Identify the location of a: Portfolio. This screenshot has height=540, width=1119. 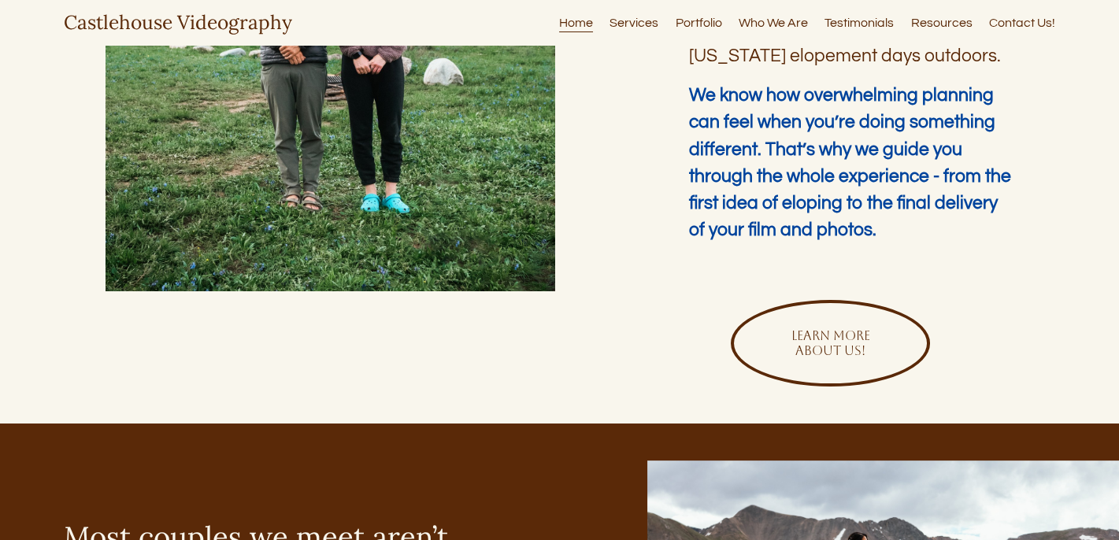
(698, 22).